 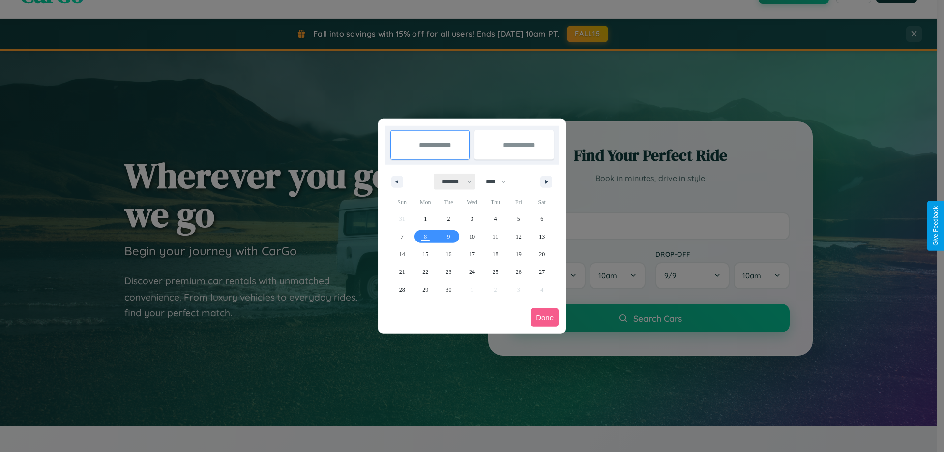 I want to click on button: 3, so click(x=472, y=219).